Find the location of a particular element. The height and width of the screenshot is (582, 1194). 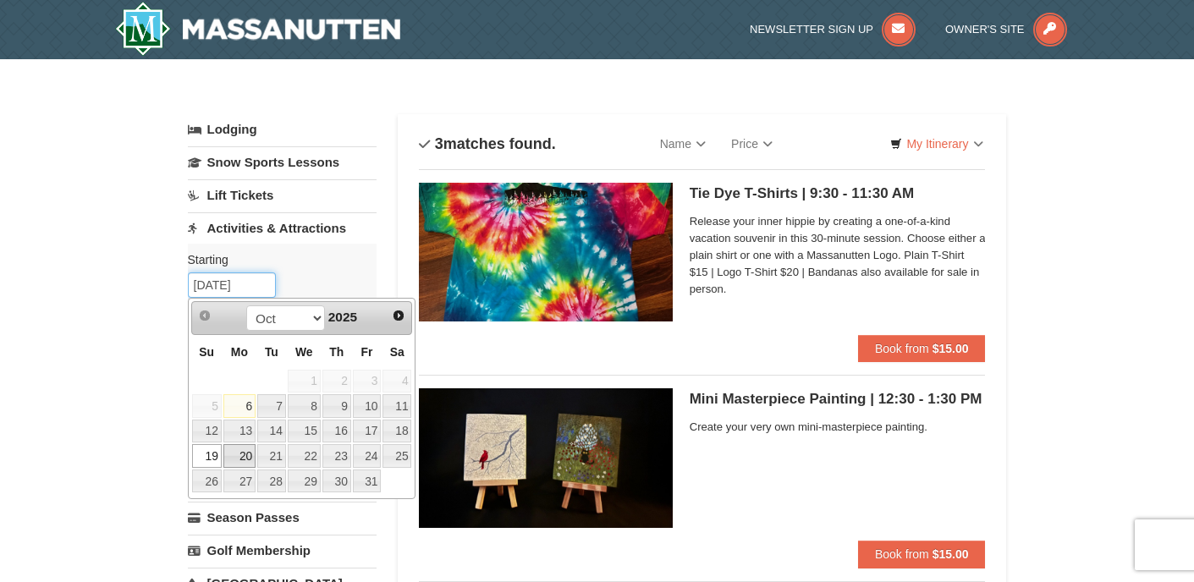

a: Prev is located at coordinates (206, 316).